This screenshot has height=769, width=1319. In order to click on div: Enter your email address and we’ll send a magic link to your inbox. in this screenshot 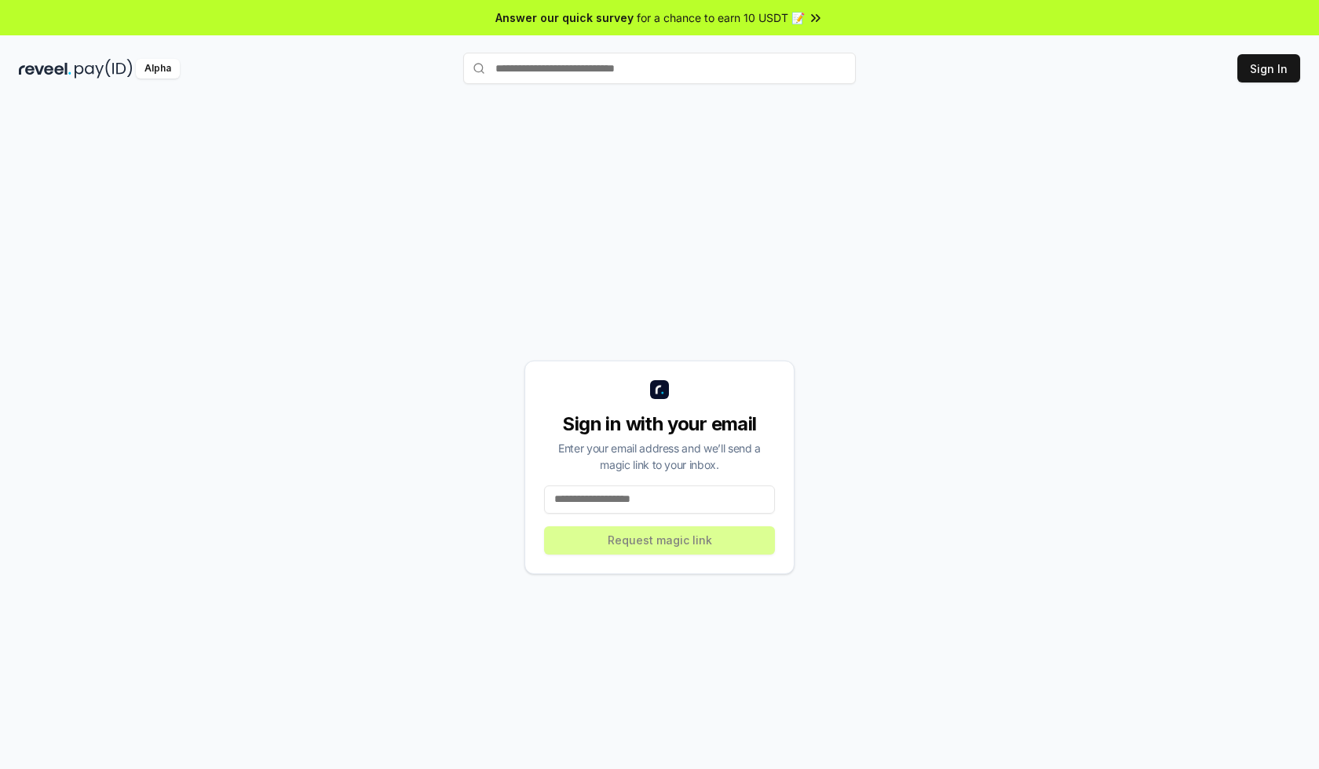, I will do `click(660, 456)`.